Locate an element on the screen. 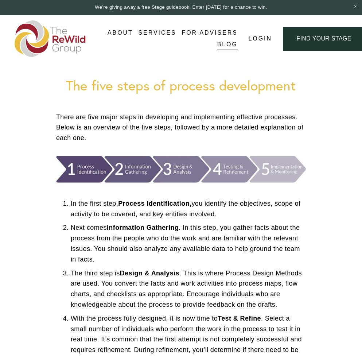 Image resolution: width=362 pixels, height=356 pixels. p: The third step is . This is where Process Design Methods are used. You convert the facts and work... is located at coordinates (188, 289).